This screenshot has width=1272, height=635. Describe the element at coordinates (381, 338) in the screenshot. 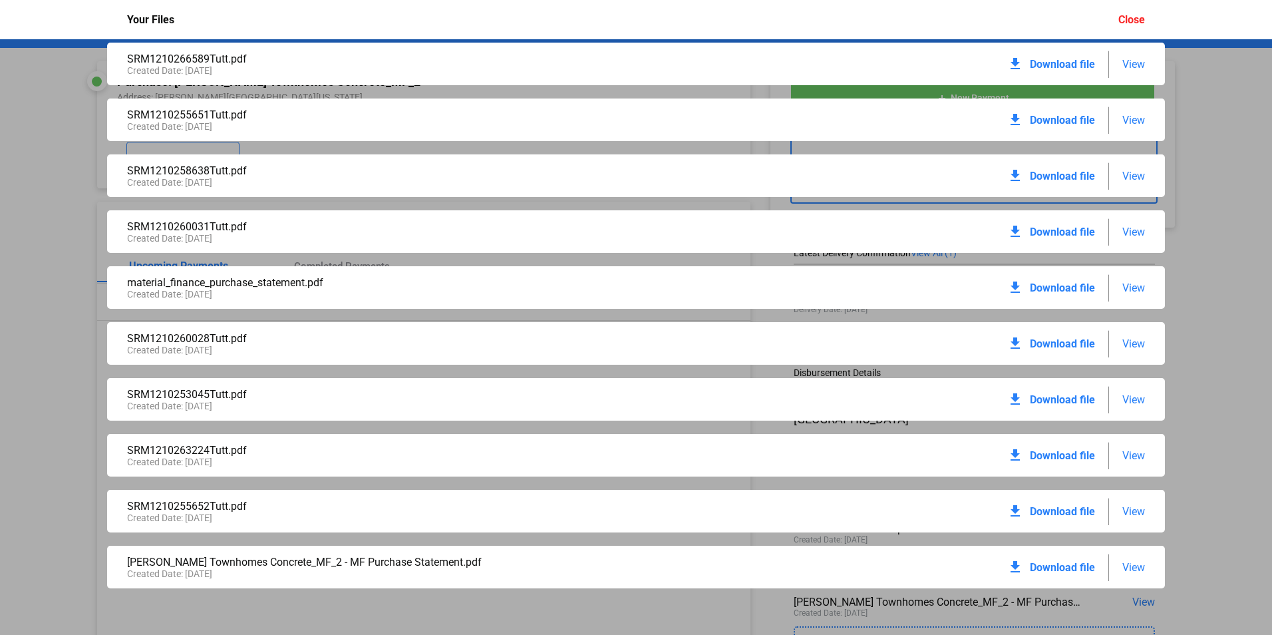

I see `div: SRM1210260028Tutt.pdf` at that location.